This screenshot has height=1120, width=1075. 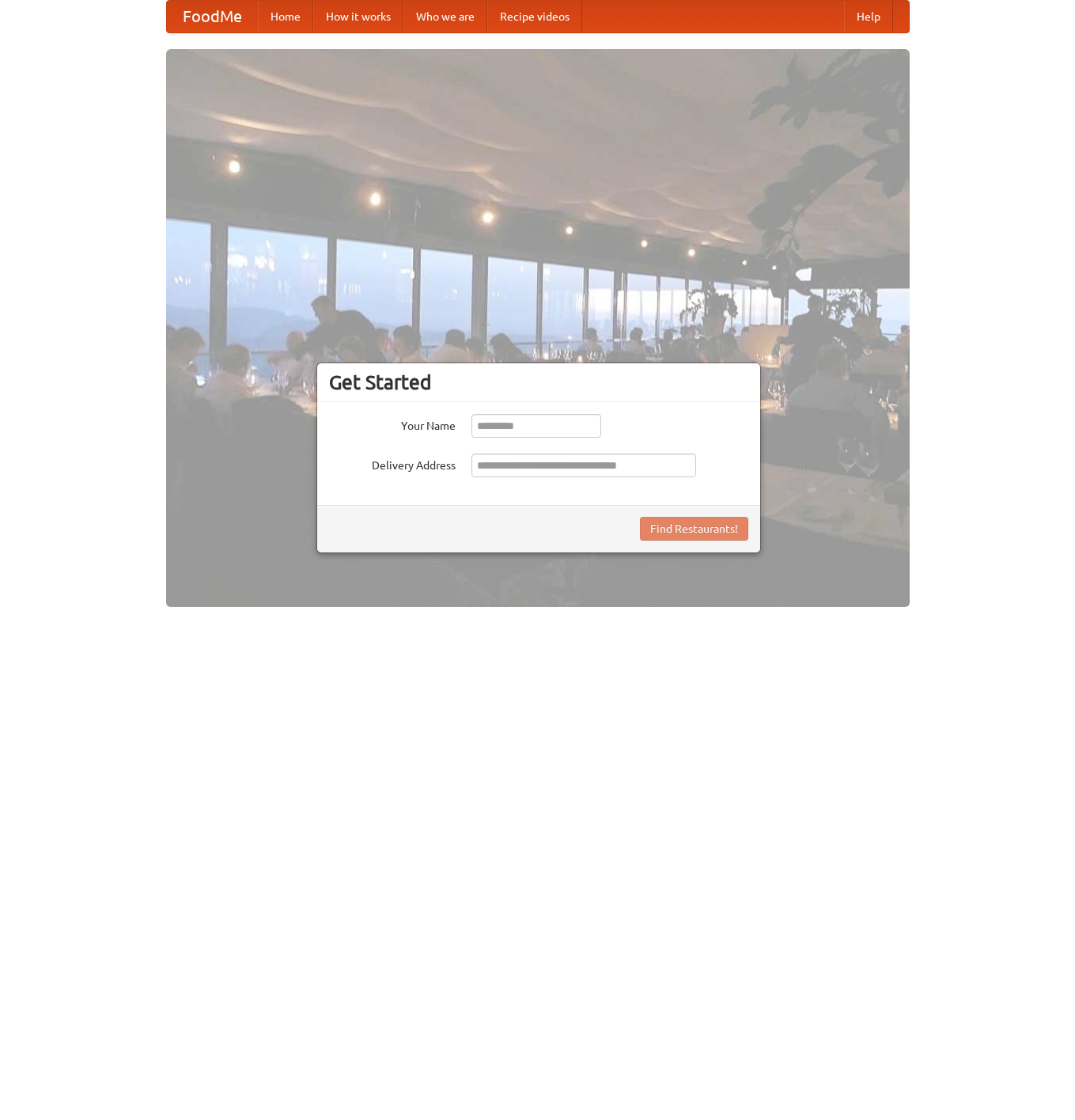 I want to click on a: Help, so click(x=868, y=17).